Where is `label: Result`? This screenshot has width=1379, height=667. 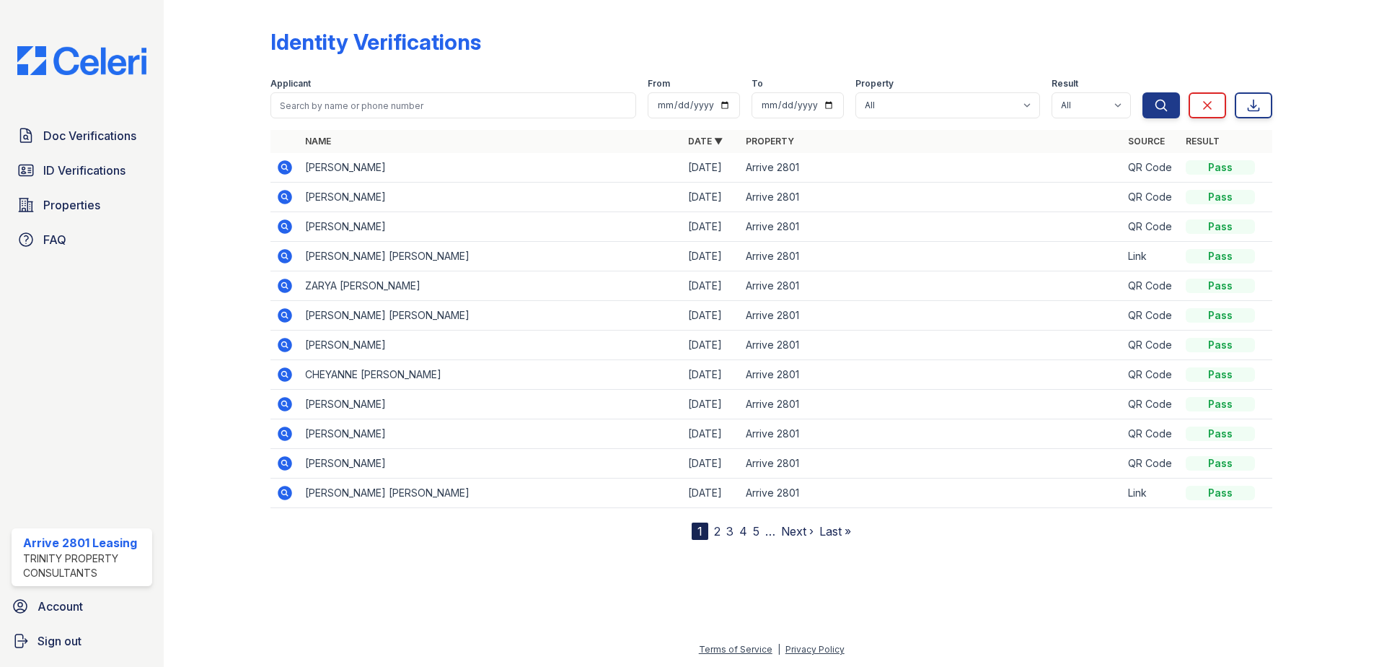 label: Result is located at coordinates (1065, 84).